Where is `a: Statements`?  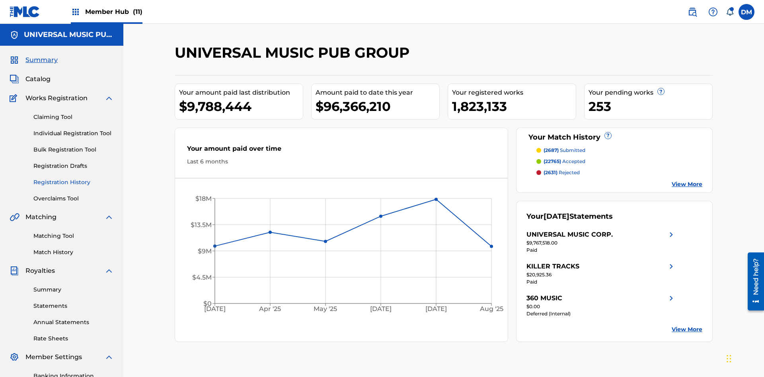 a: Statements is located at coordinates (74, 306).